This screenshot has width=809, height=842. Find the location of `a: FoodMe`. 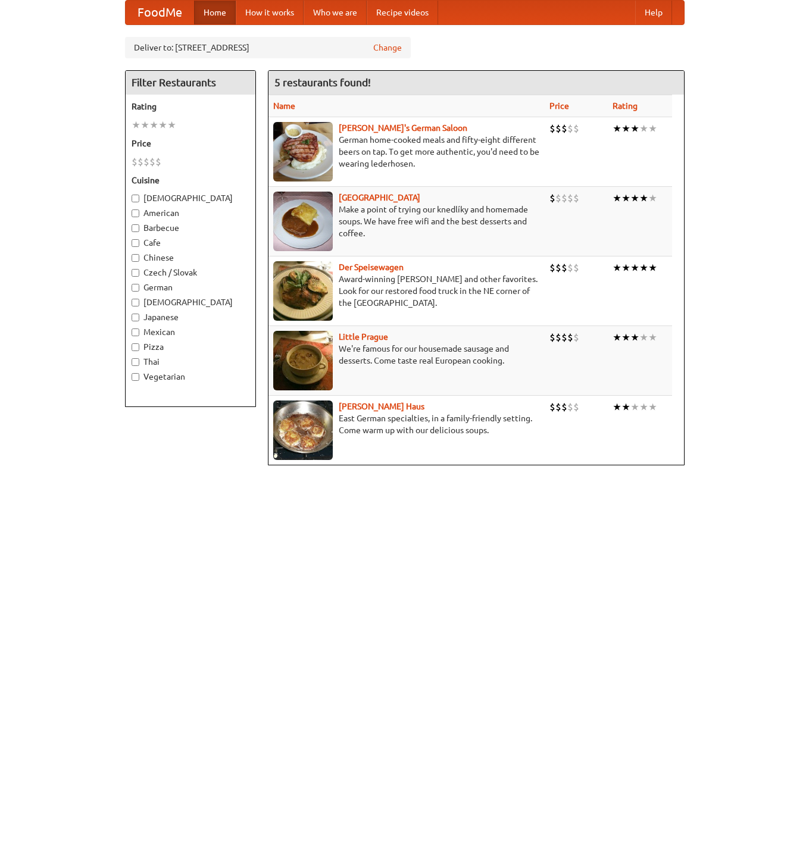

a: FoodMe is located at coordinates (159, 12).